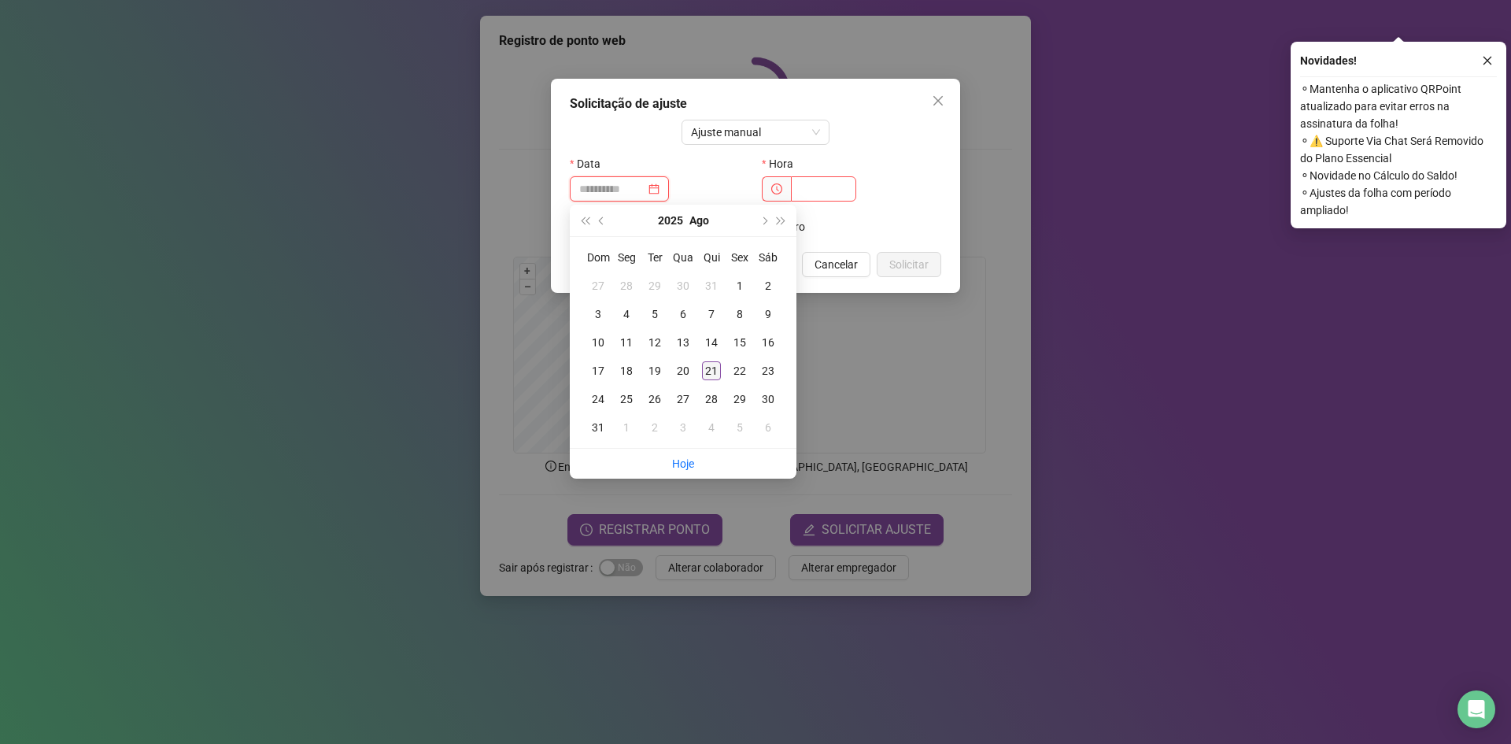 The height and width of the screenshot is (744, 1511). Describe the element at coordinates (626, 399) in the screenshot. I see `div: 25` at that location.